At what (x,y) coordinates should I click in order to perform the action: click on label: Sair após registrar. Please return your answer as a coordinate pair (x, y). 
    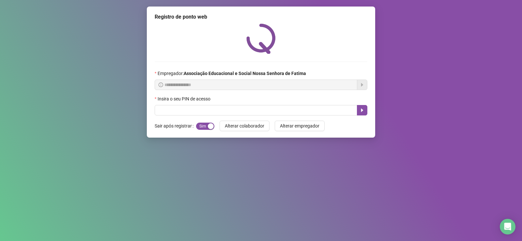
    Looking at the image, I should click on (175, 126).